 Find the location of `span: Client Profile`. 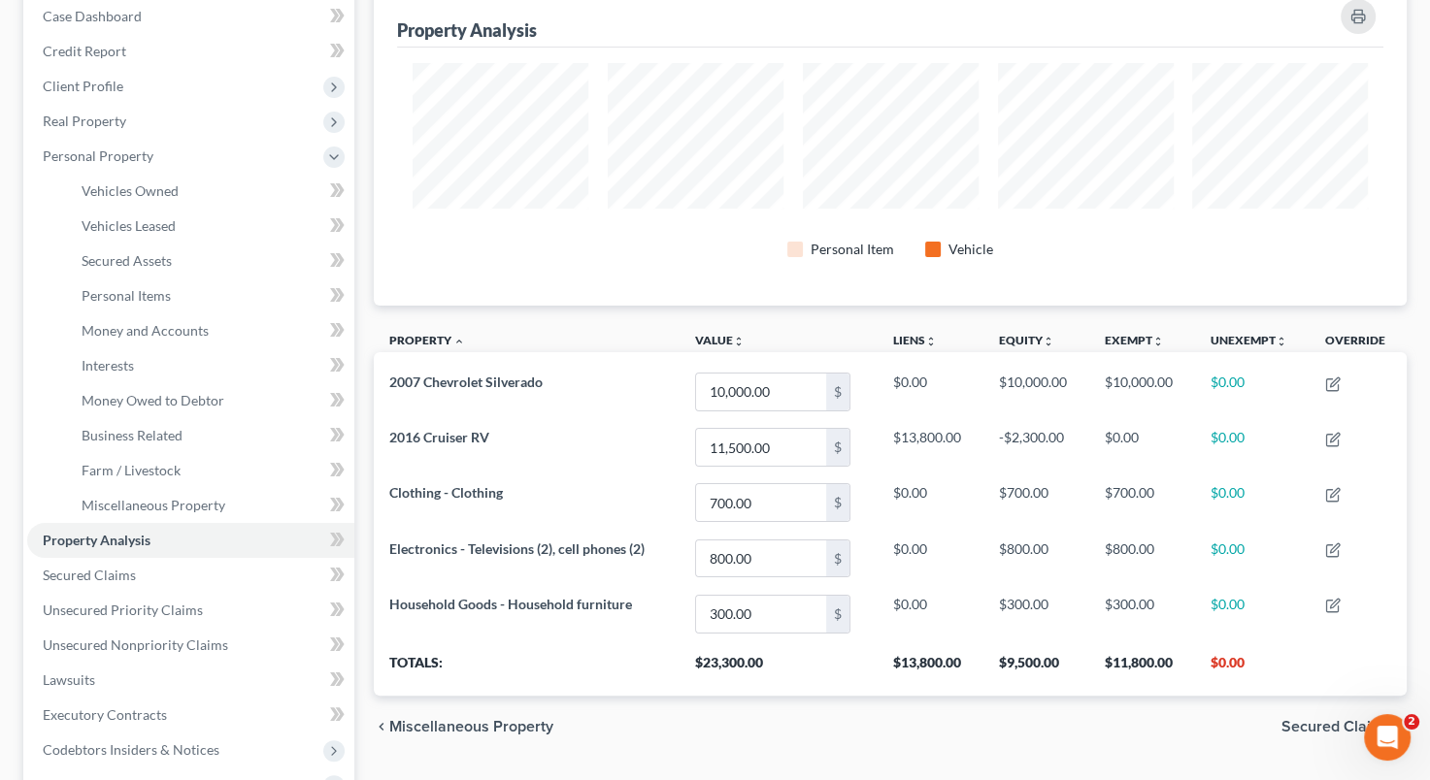

span: Client Profile is located at coordinates (83, 85).